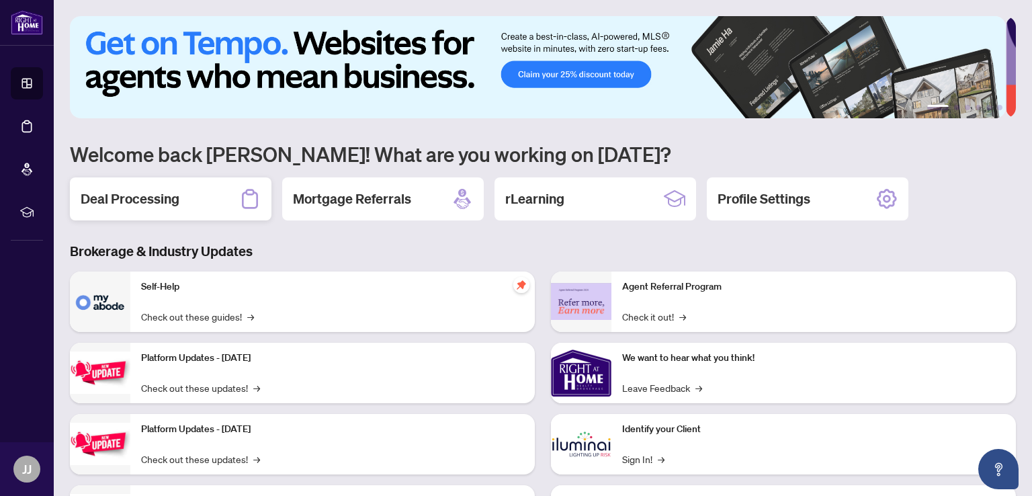 The height and width of the screenshot is (496, 1032). What do you see at coordinates (813, 429) in the screenshot?
I see `p: Identify your Client` at bounding box center [813, 429].